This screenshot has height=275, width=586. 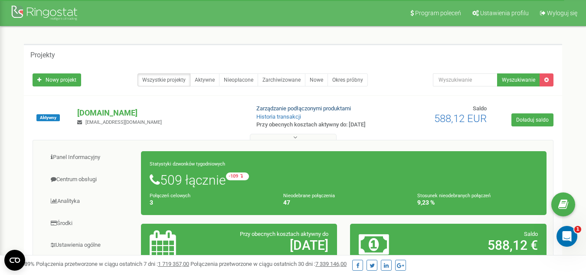 What do you see at coordinates (344, 202) in the screenshot?
I see `h4: 47` at bounding box center [344, 202].